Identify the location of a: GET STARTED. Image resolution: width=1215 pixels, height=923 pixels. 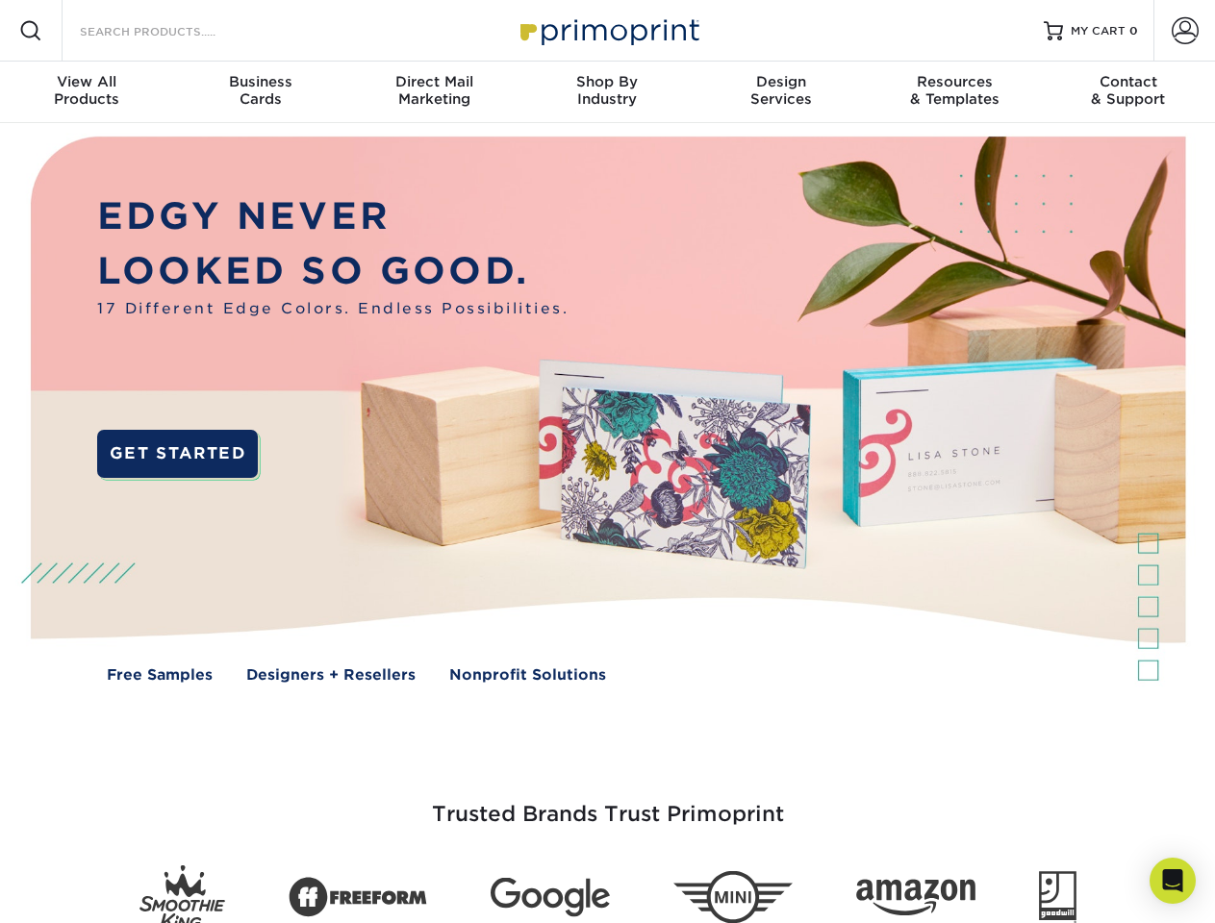
(177, 454).